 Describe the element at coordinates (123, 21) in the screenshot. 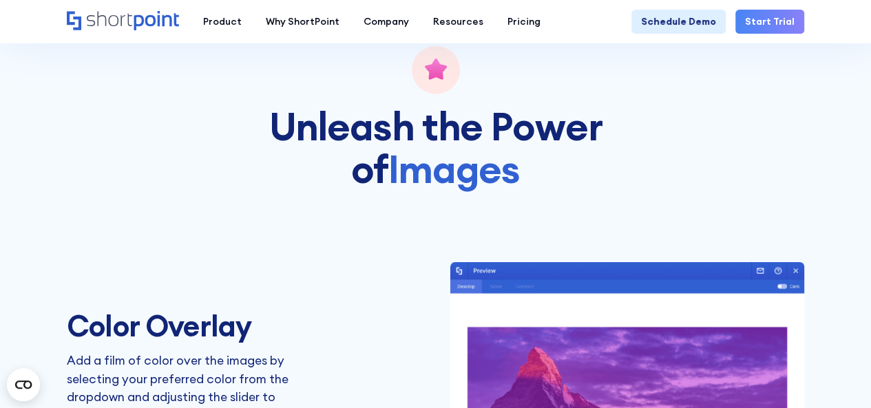

I see `a: Home` at that location.